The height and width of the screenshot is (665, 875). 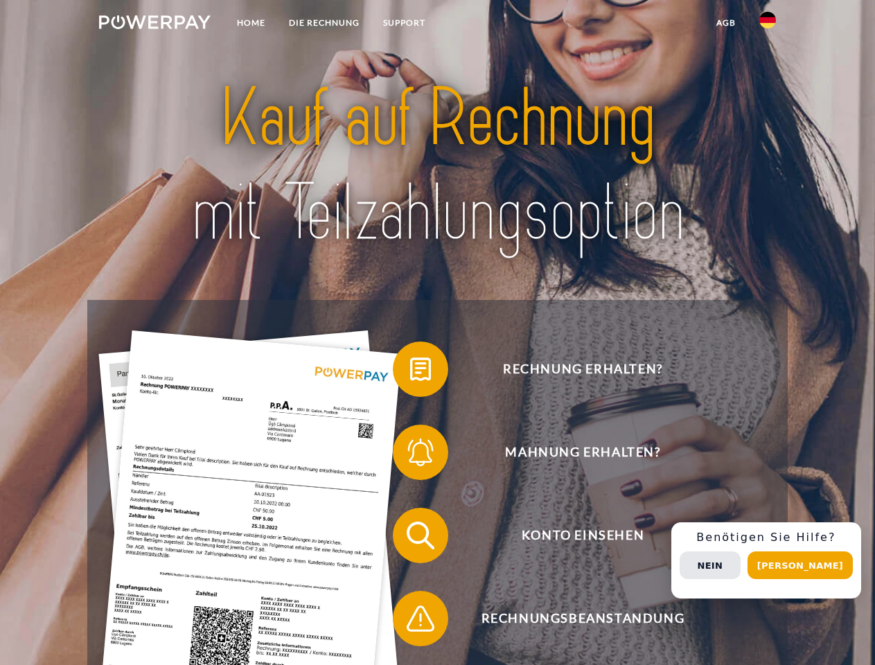 I want to click on a: Rechnung erhalten?, so click(x=573, y=369).